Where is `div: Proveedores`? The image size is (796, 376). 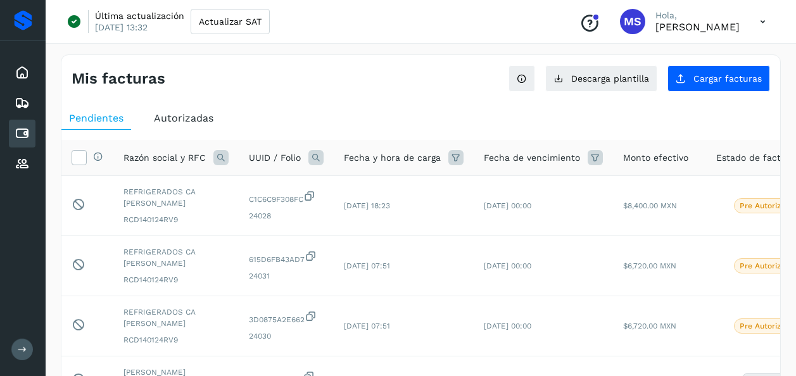
div: Proveedores is located at coordinates (22, 164).